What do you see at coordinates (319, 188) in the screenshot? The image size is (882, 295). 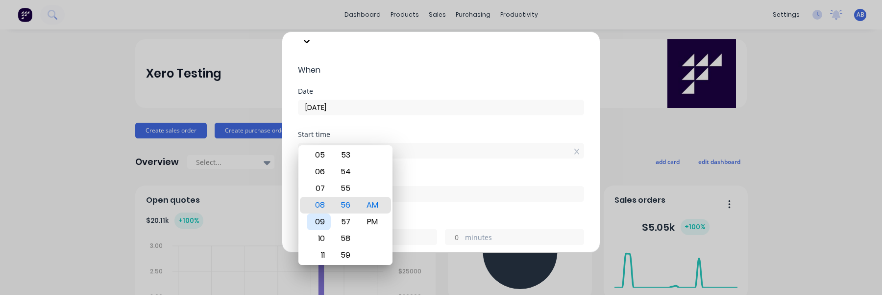 I see `div: 07` at bounding box center [319, 188].